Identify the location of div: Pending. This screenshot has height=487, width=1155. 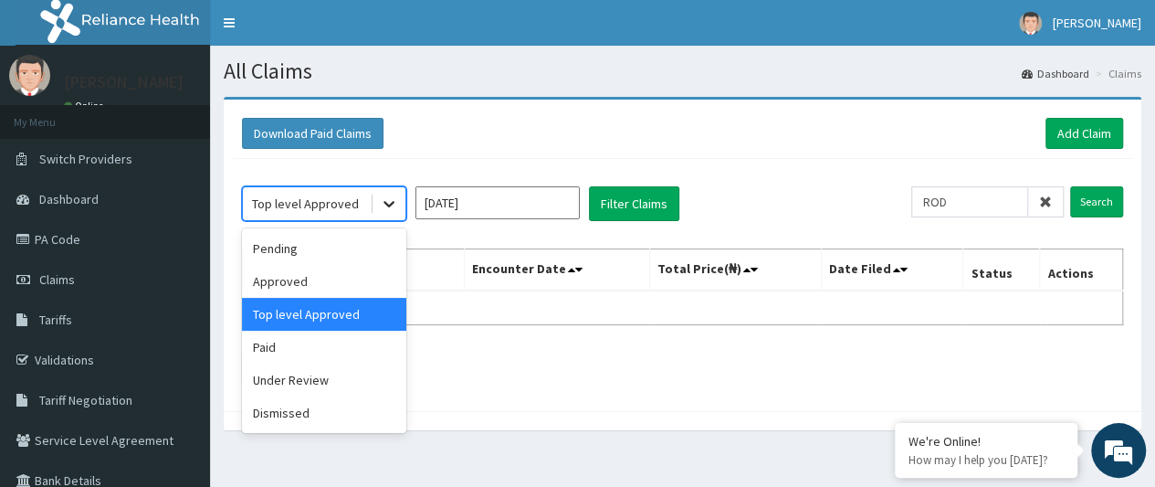
(324, 248).